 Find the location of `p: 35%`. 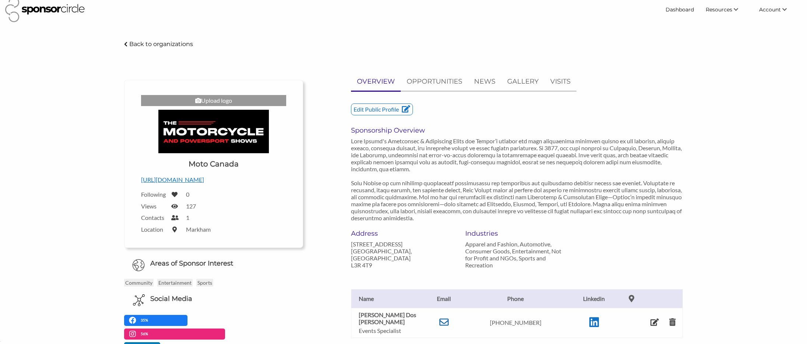

p: 35% is located at coordinates (145, 320).